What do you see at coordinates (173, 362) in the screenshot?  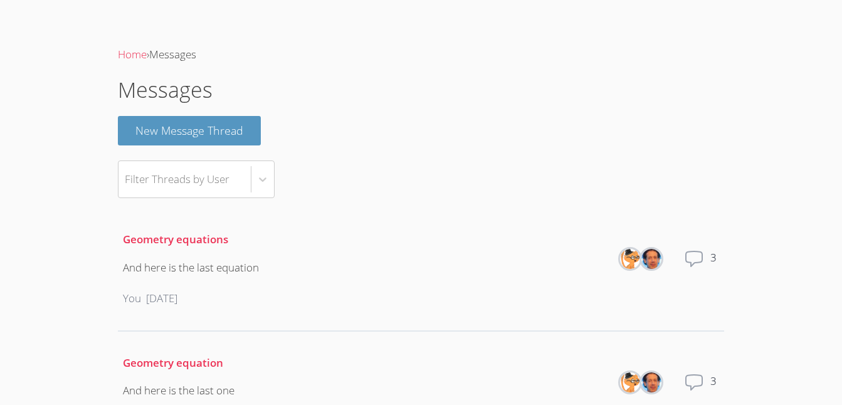 I see `a: Geometry equation` at bounding box center [173, 362].